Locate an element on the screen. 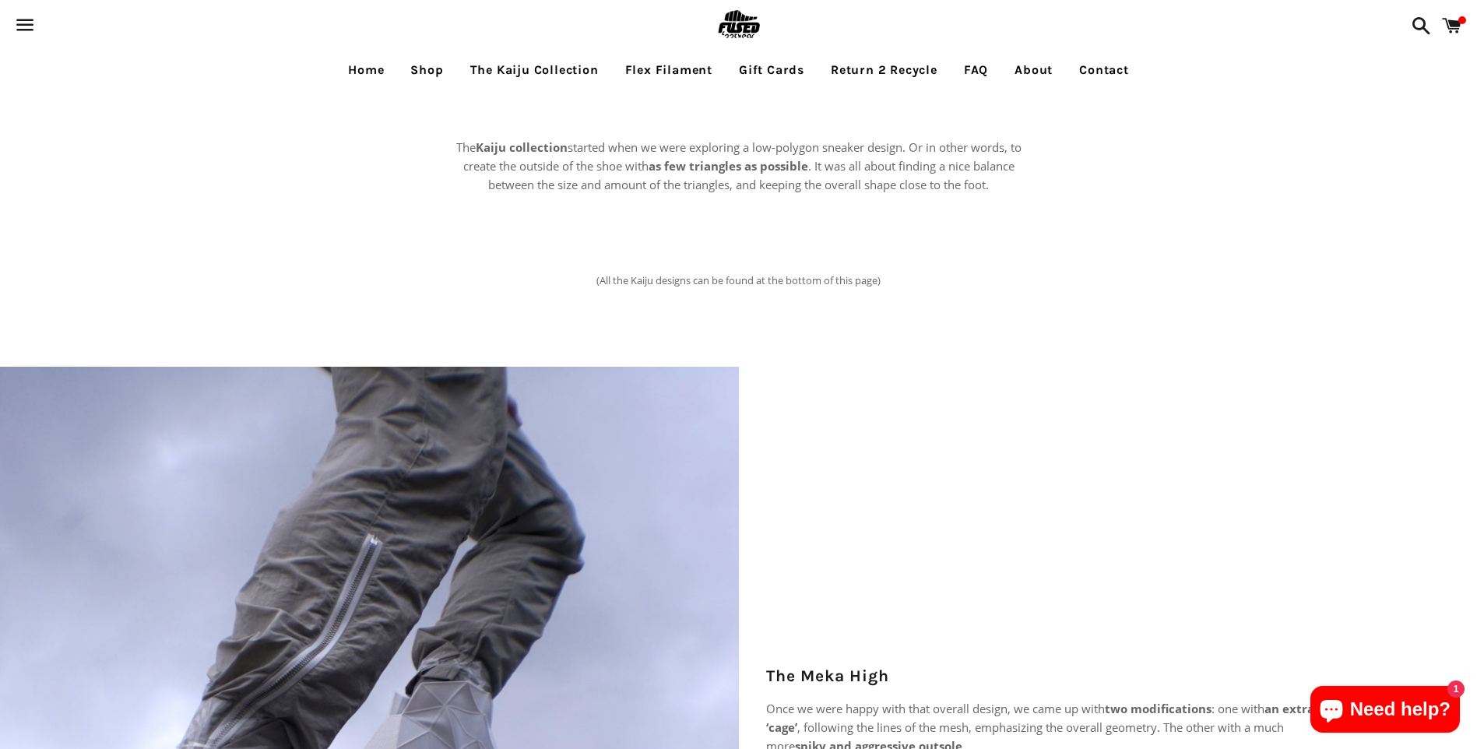 Image resolution: width=1477 pixels, height=749 pixels. a: FAQ is located at coordinates (975, 70).